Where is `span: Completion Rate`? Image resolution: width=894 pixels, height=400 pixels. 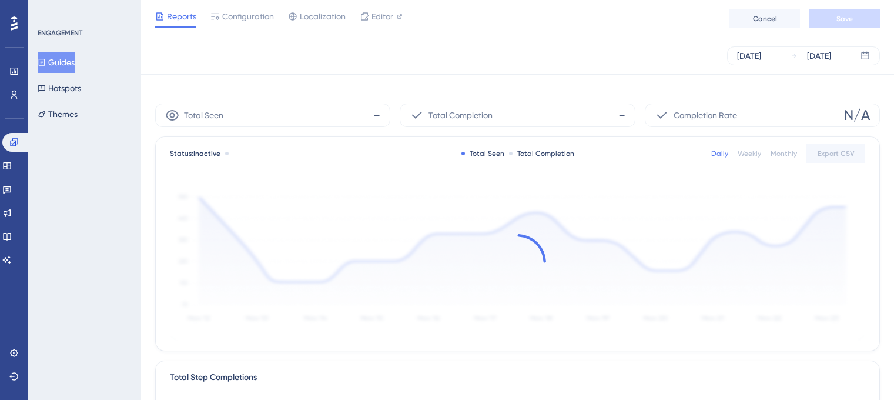
span: Completion Rate is located at coordinates (706, 115).